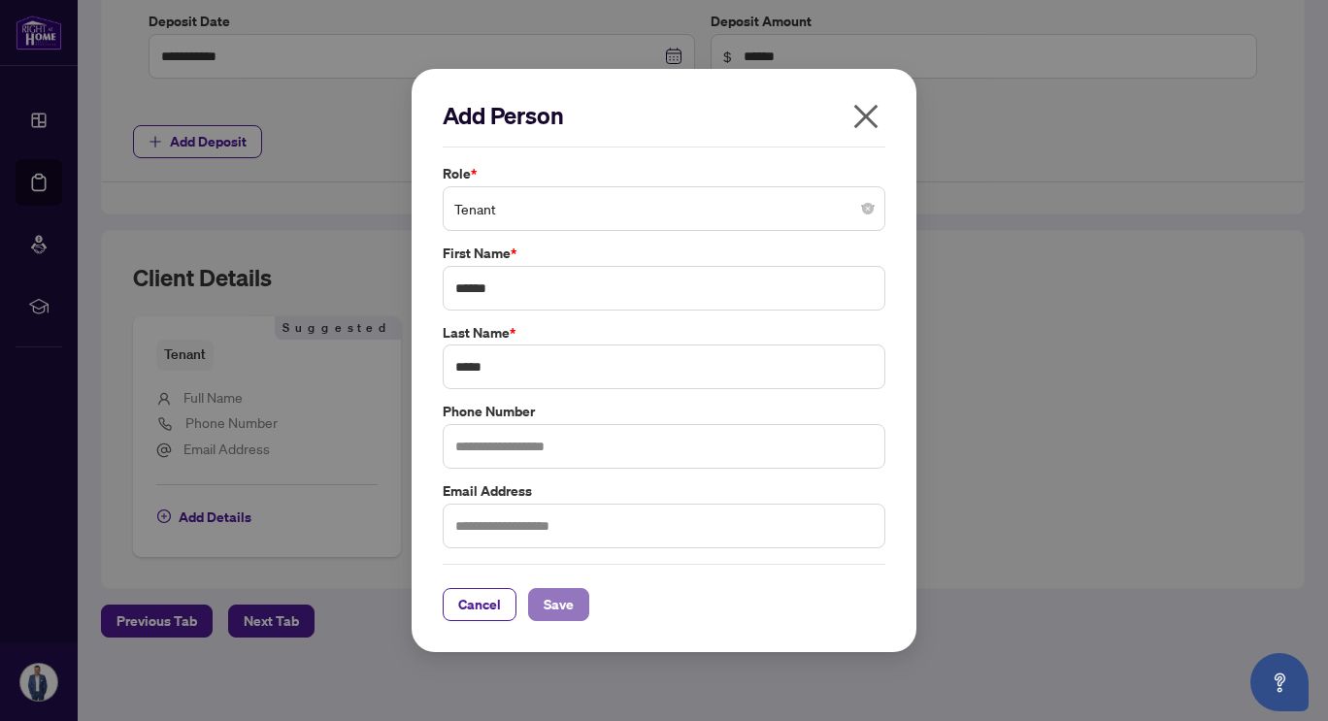  Describe the element at coordinates (664, 333) in the screenshot. I see `label: Last Name` at that location.